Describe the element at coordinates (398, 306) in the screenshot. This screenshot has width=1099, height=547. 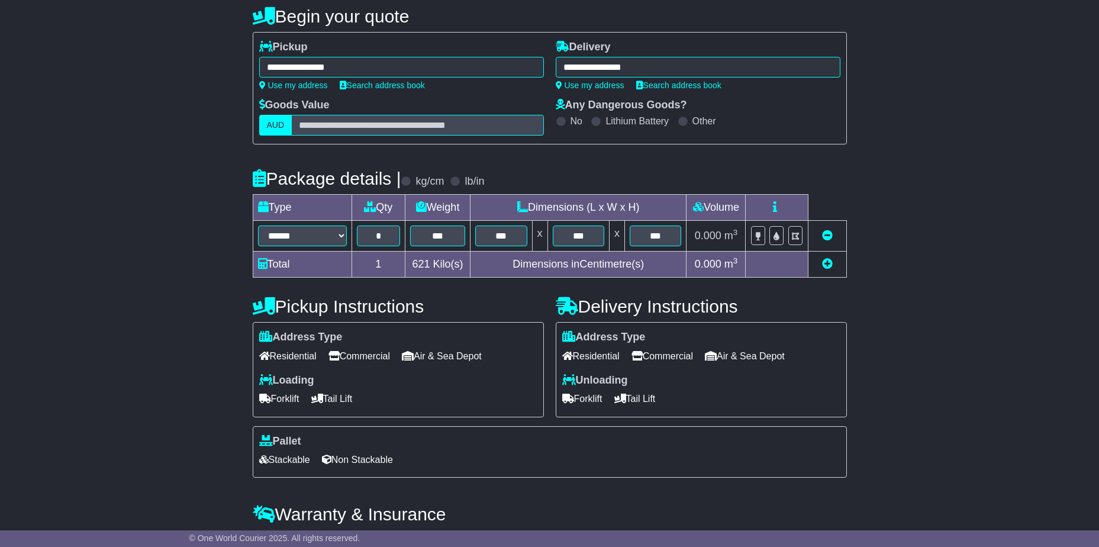
I see `h4: Pickup Instructions` at that location.